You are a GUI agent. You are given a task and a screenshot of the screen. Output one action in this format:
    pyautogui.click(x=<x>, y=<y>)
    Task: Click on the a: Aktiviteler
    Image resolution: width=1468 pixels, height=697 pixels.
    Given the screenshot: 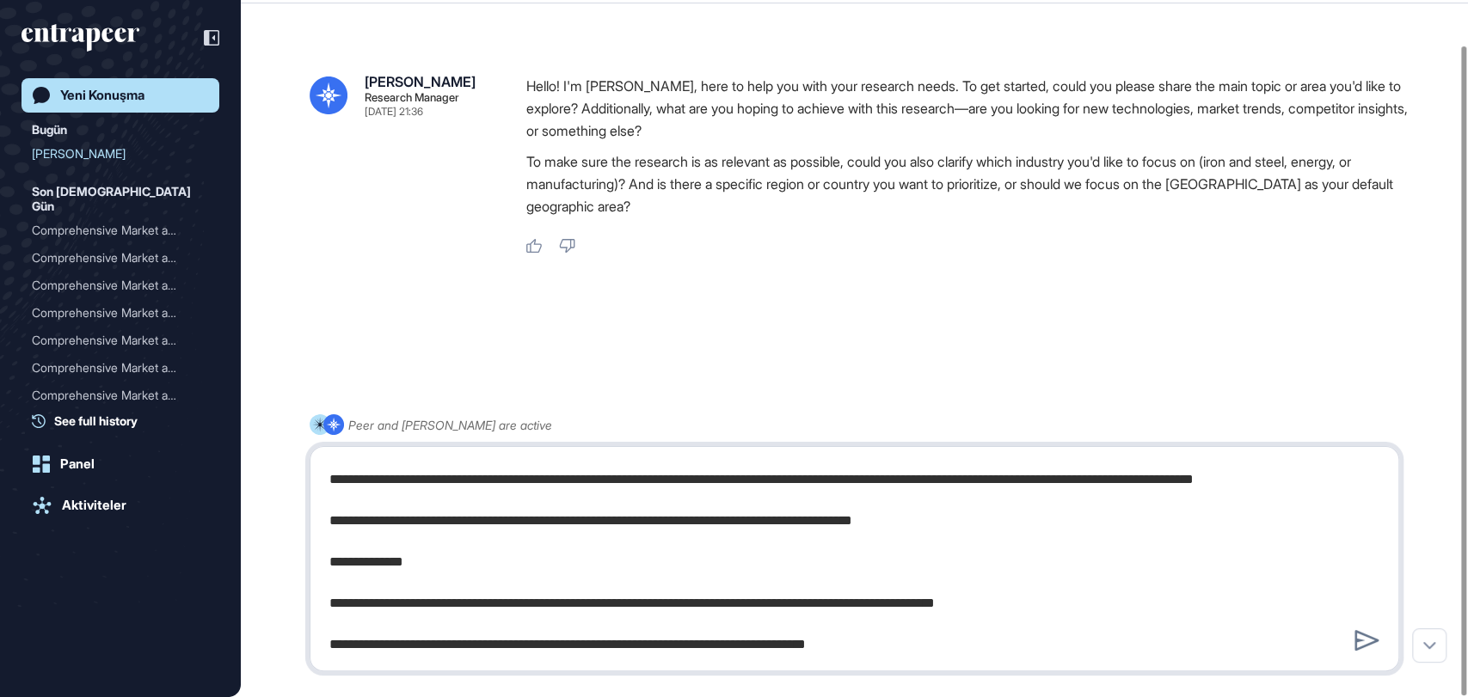 What is the action you would take?
    pyautogui.click(x=120, y=506)
    